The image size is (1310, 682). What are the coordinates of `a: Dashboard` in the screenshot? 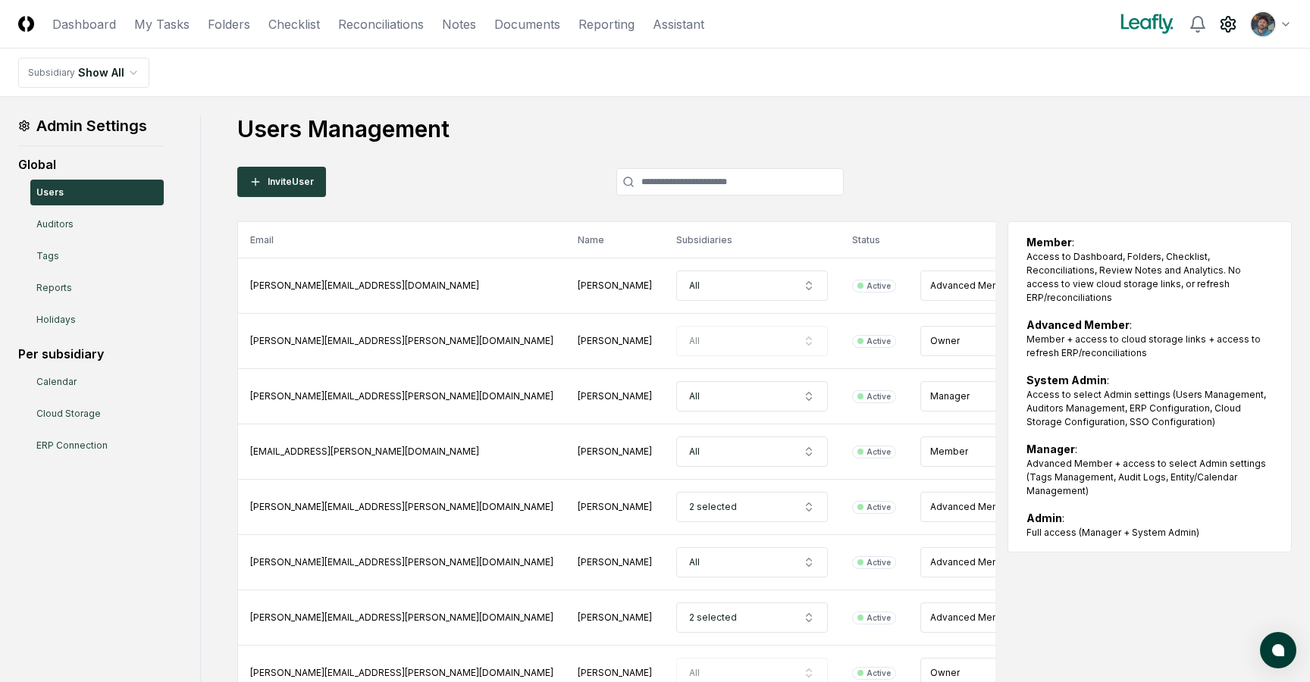 It's located at (84, 24).